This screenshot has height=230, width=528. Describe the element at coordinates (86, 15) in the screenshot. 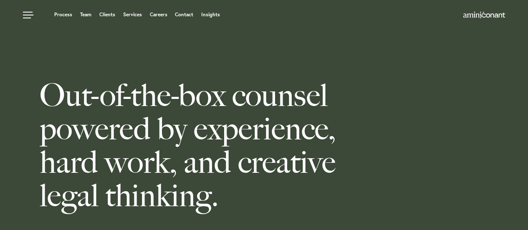

I see `a: Team` at that location.